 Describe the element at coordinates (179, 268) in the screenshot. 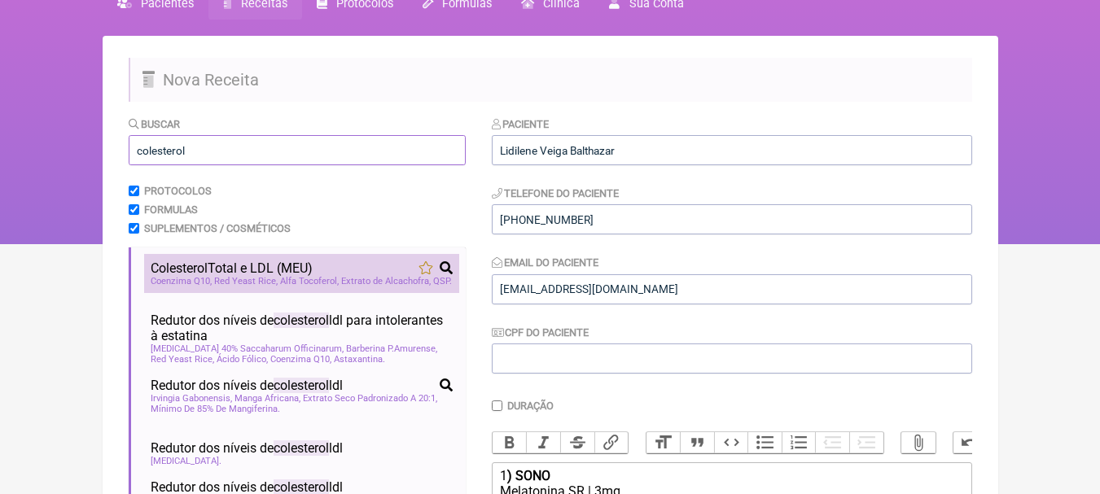

I see `span: Colesterol` at that location.